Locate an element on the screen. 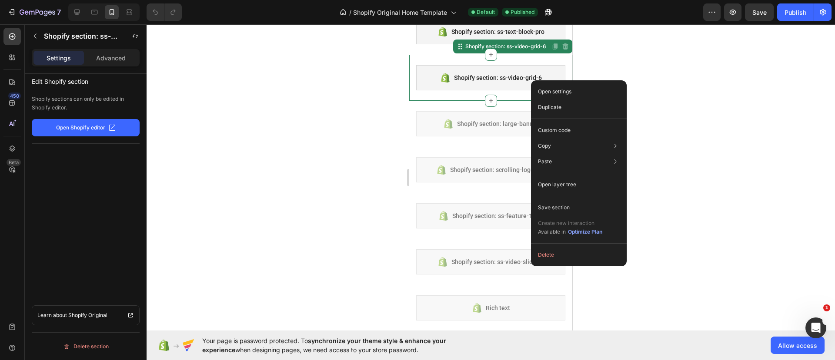  span: Shopify section: ss-video-grid-6 is located at coordinates (89, 53).